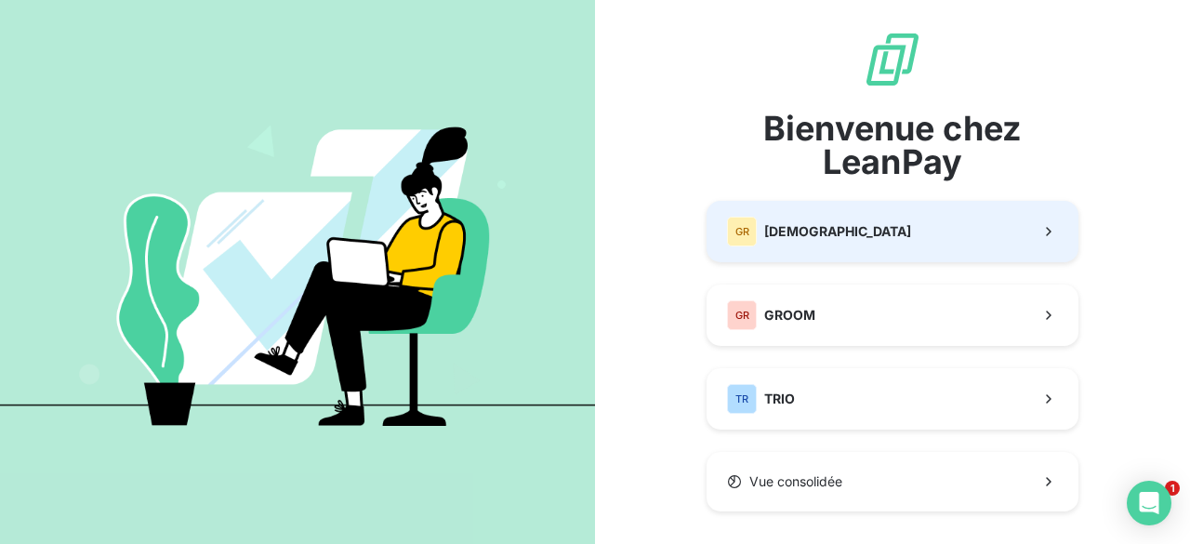 This screenshot has width=1190, height=544. I want to click on button: Vue consolidée, so click(893, 482).